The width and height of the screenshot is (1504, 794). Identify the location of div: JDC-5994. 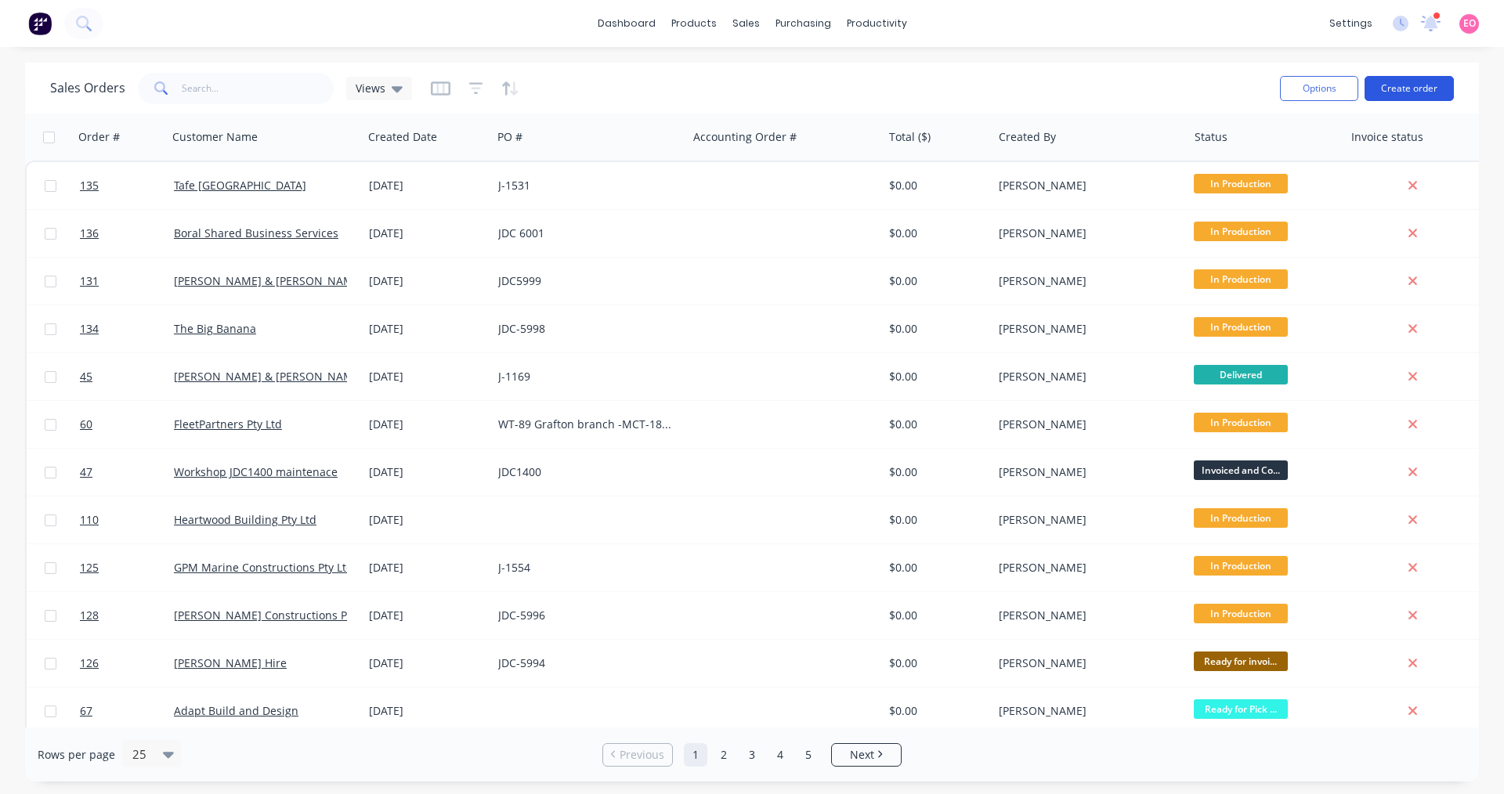
(585, 664).